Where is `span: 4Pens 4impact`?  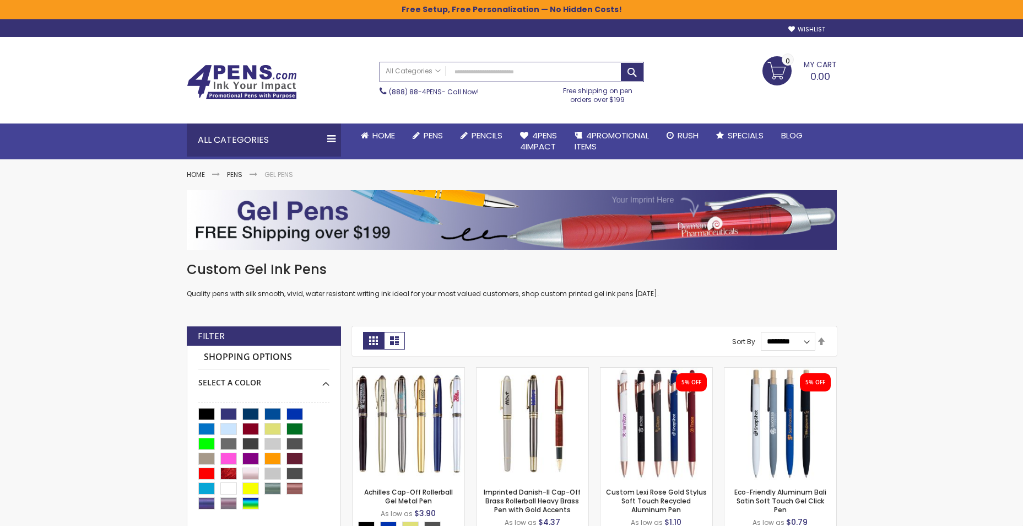
span: 4Pens 4impact is located at coordinates (538, 141).